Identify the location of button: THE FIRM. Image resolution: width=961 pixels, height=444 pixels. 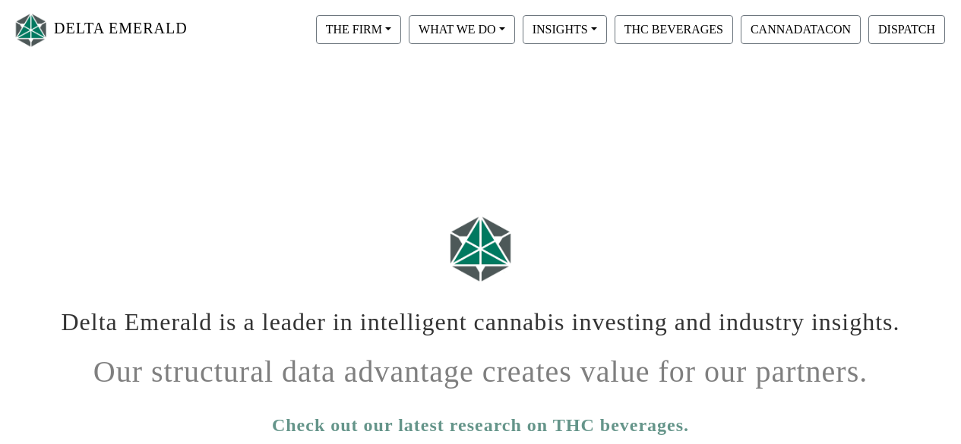
(359, 30).